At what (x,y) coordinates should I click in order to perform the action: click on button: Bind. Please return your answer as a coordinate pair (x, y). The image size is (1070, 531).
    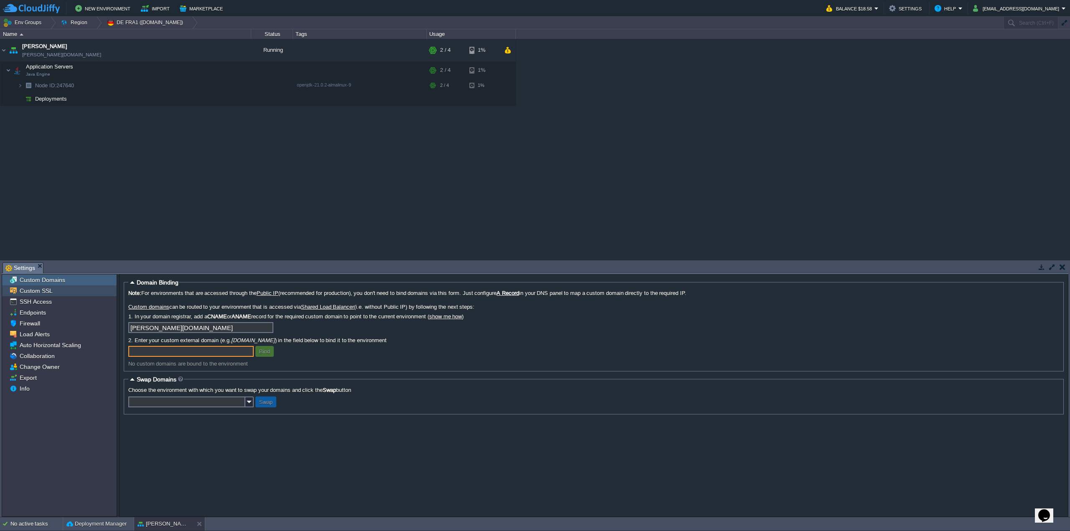
    Looking at the image, I should click on (264, 351).